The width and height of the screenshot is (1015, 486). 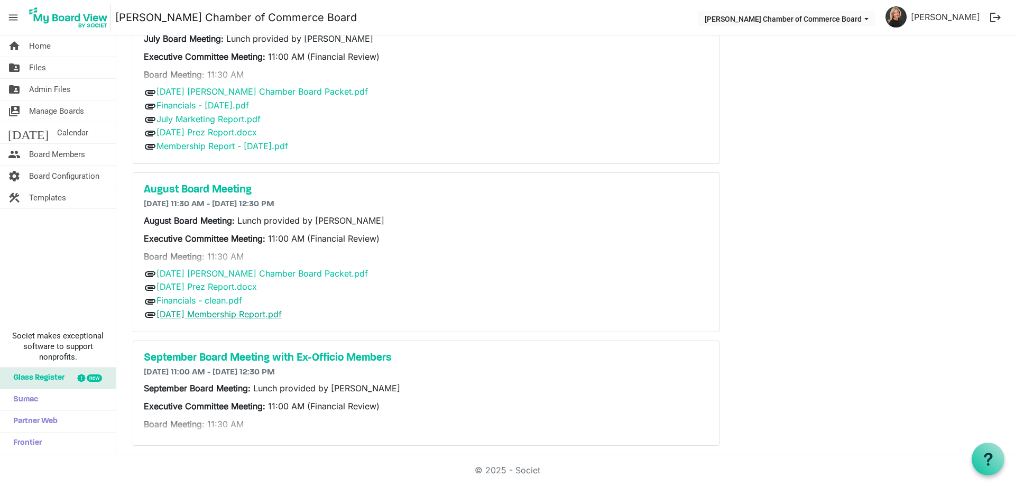 What do you see at coordinates (23, 400) in the screenshot?
I see `span: Sumac` at bounding box center [23, 400].